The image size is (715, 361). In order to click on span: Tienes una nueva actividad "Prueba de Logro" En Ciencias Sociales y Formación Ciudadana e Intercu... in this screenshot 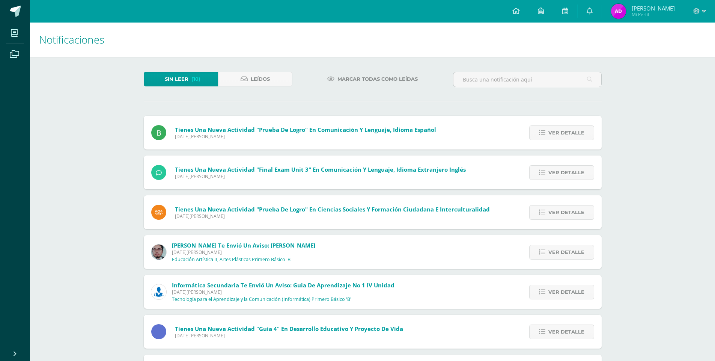, I will do `click(332, 209)`.